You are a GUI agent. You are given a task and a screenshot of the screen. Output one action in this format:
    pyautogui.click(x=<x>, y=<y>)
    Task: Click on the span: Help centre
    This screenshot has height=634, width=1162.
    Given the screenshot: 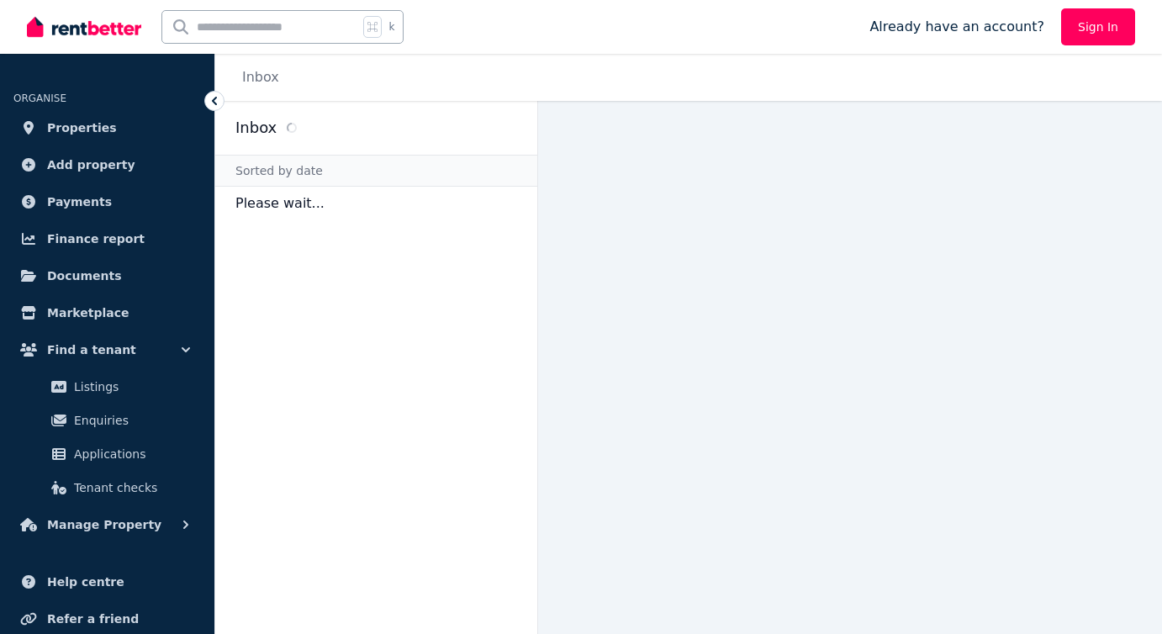 What is the action you would take?
    pyautogui.click(x=86, y=582)
    